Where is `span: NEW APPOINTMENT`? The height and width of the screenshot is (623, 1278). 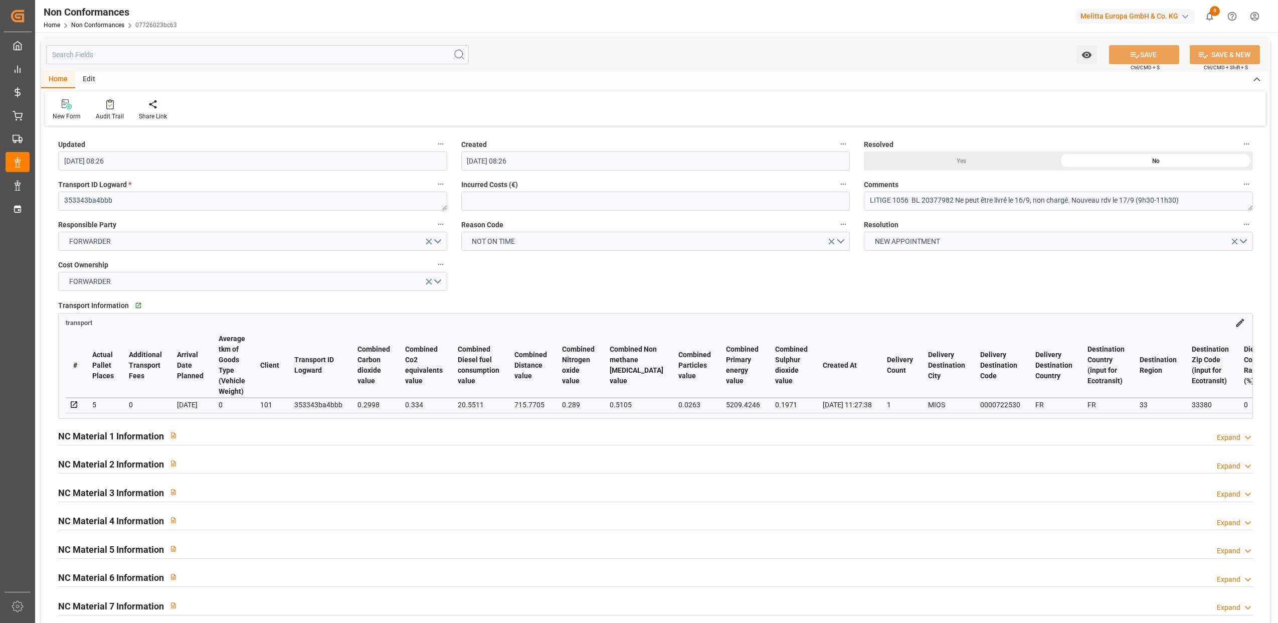
span: NEW APPOINTMENT is located at coordinates (908, 241).